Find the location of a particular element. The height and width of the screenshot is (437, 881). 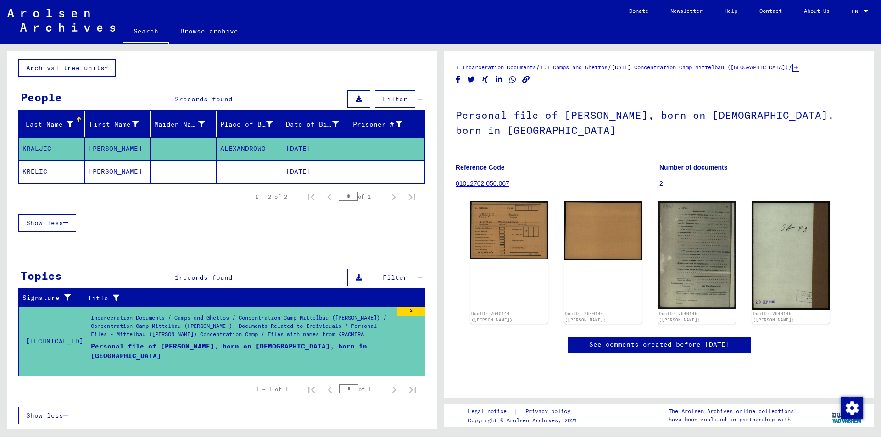

a: 1 Incarceration Documents is located at coordinates (496, 67).